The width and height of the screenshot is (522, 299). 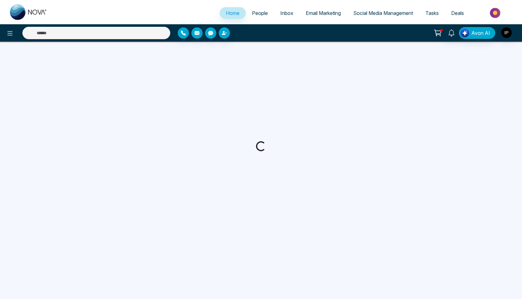 I want to click on a: Social Media Management, so click(x=383, y=13).